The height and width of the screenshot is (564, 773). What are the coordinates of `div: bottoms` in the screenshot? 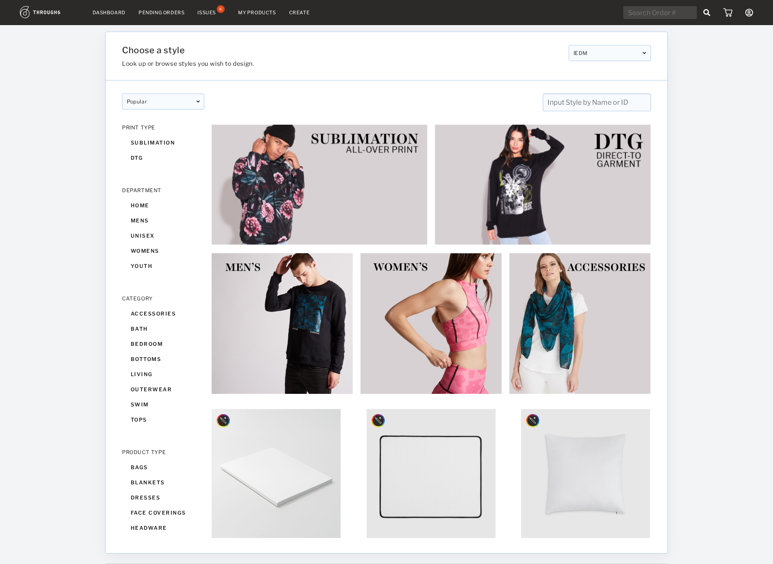 It's located at (163, 359).